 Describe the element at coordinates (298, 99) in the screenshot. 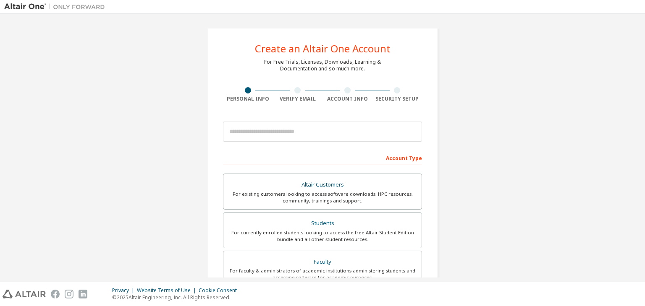

I see `div: Verify Email` at that location.